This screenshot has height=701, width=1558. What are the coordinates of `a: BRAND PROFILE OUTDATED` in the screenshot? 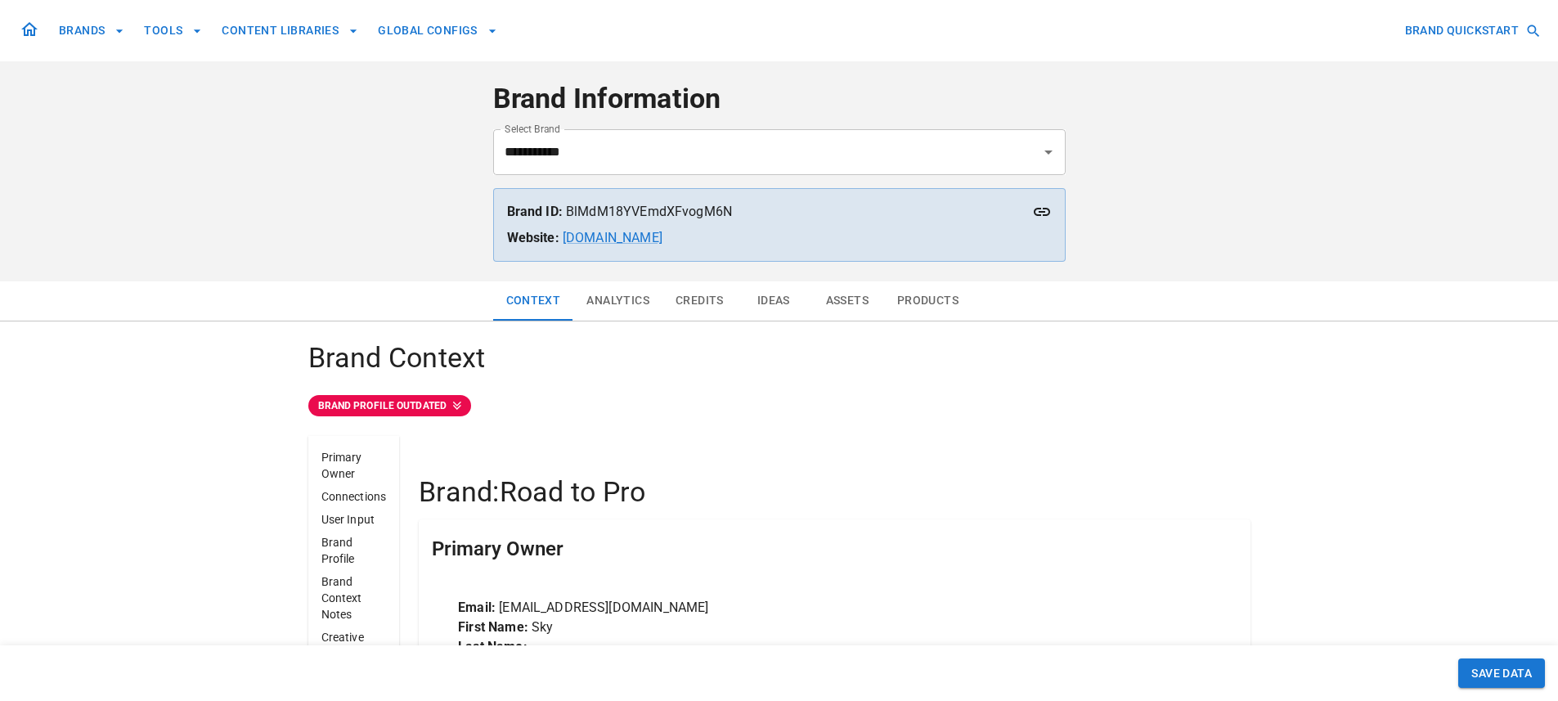 It's located at (779, 406).